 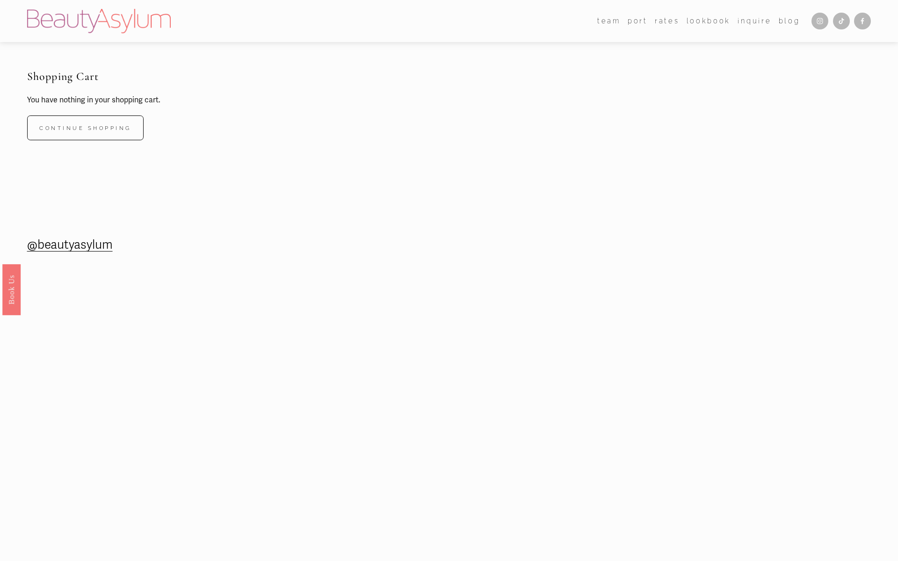 I want to click on a: Facebook, so click(x=863, y=21).